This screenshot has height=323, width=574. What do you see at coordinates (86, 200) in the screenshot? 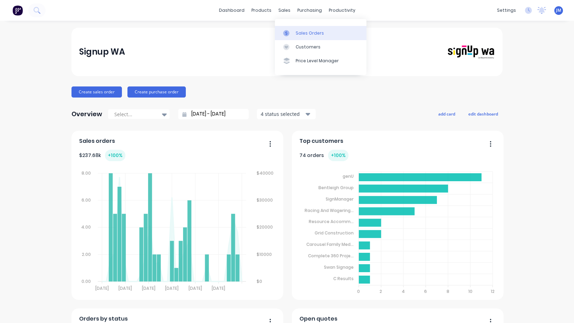
I see `tspan: 6.00` at bounding box center [86, 200].